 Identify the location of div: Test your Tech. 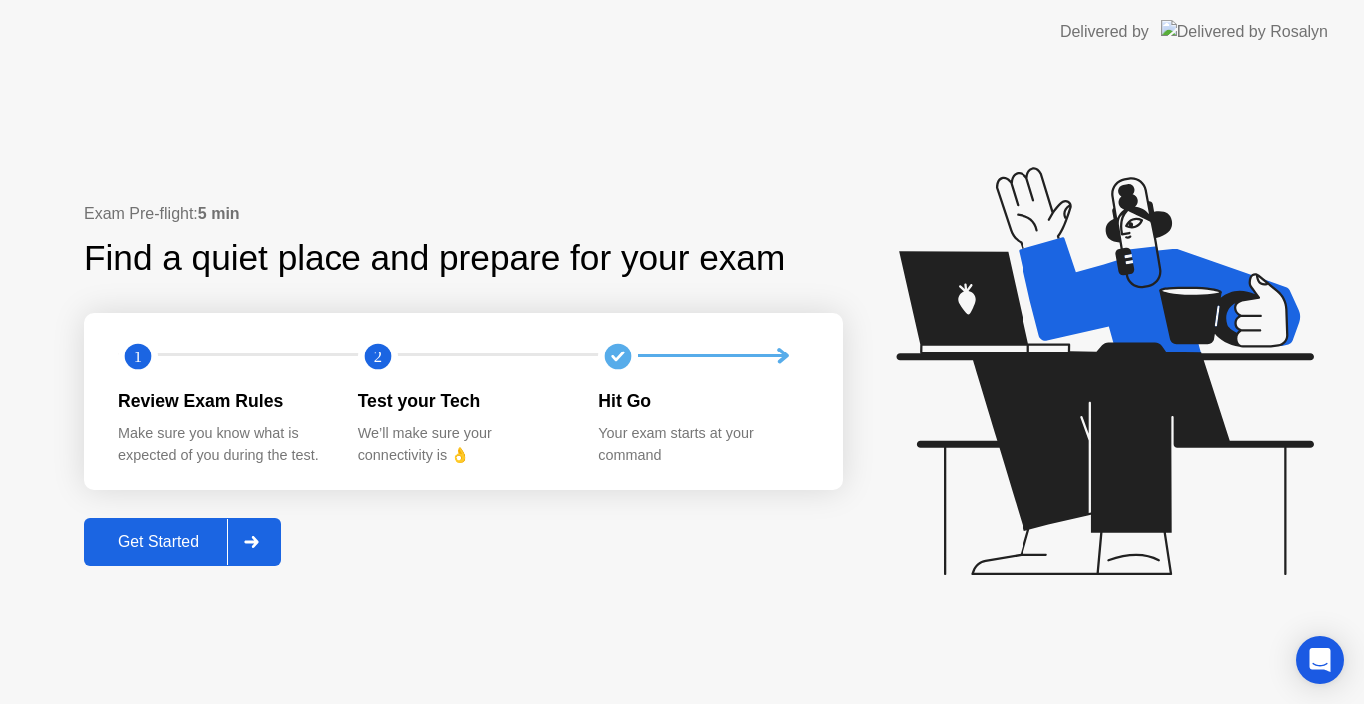
(462, 401).